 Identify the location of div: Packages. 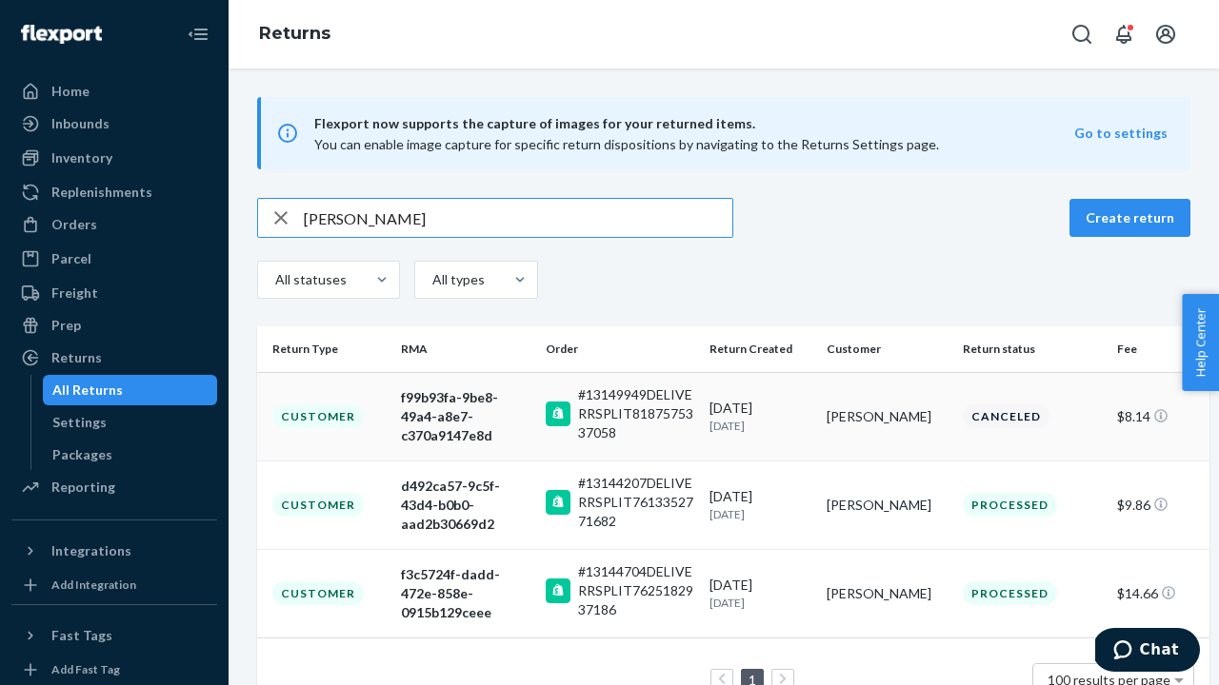
(82, 455).